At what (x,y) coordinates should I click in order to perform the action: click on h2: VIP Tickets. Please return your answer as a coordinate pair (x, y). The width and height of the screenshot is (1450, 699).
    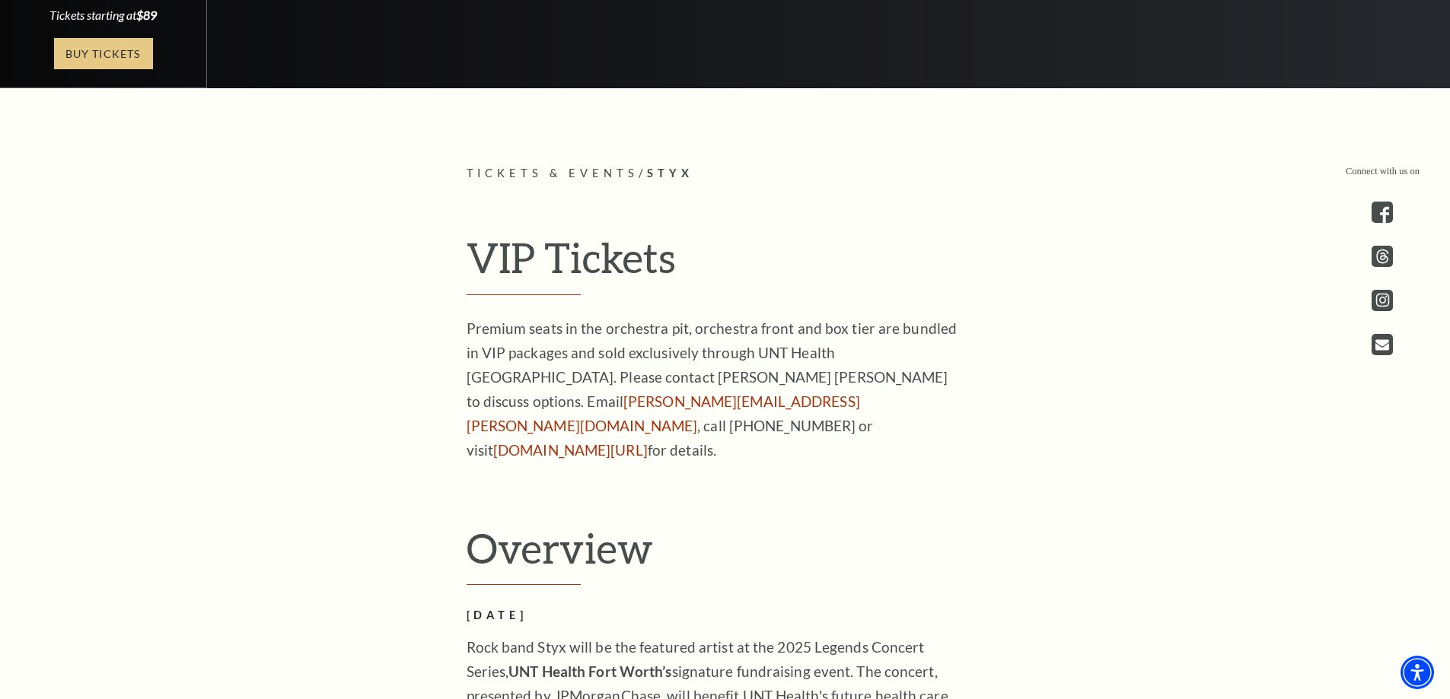
    Looking at the image, I should click on (725, 264).